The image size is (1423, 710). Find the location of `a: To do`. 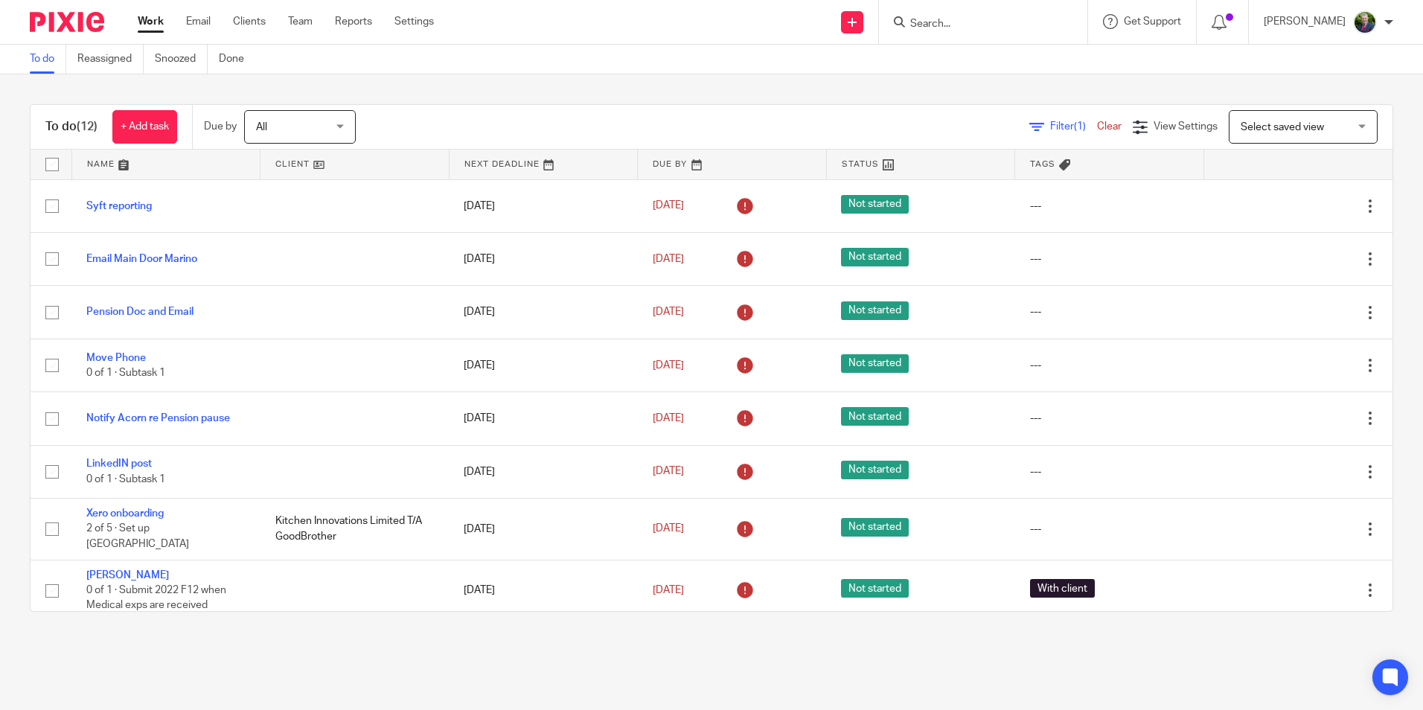

a: To do is located at coordinates (48, 59).